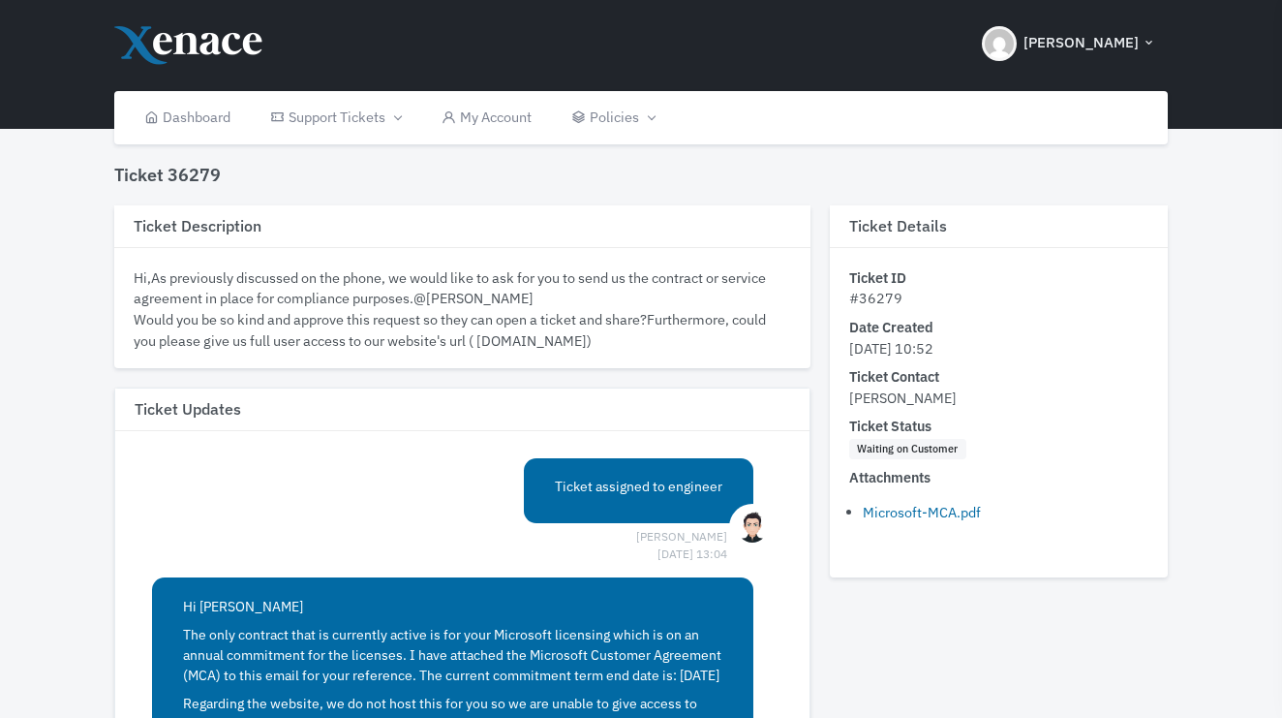  Describe the element at coordinates (462, 309) in the screenshot. I see `div: Hi,As previously discussed on the phone, we would like to ask for you to send us the contract or ...` at that location.